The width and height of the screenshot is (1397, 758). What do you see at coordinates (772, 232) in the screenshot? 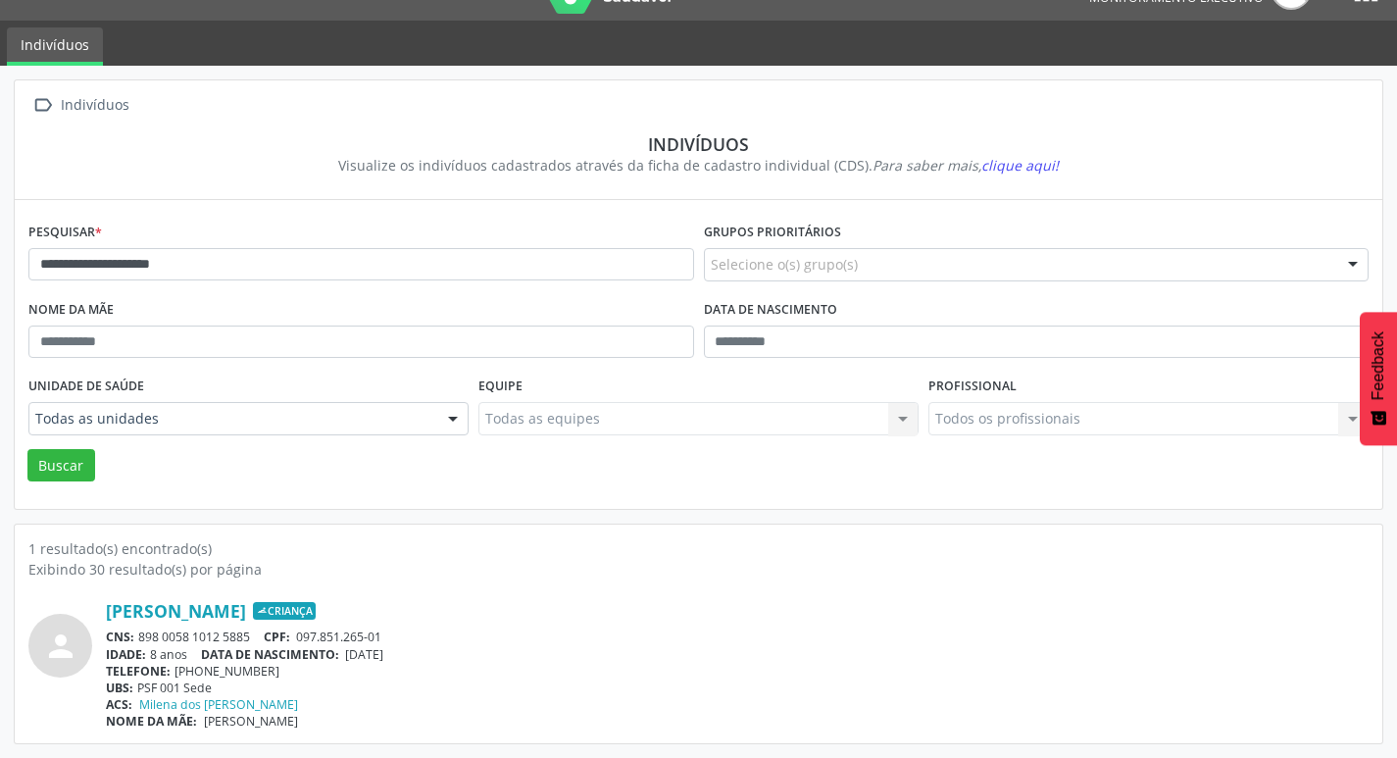
I see `label: Grupos prioritários` at bounding box center [772, 232].